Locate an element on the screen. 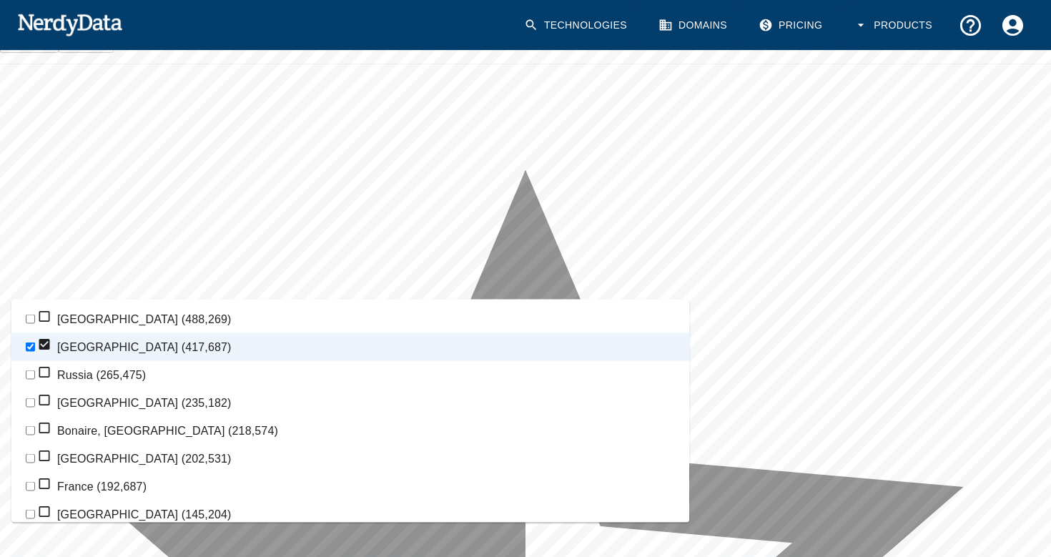 This screenshot has width=1051, height=557. li: Russia (265,475) is located at coordinates (350, 375).